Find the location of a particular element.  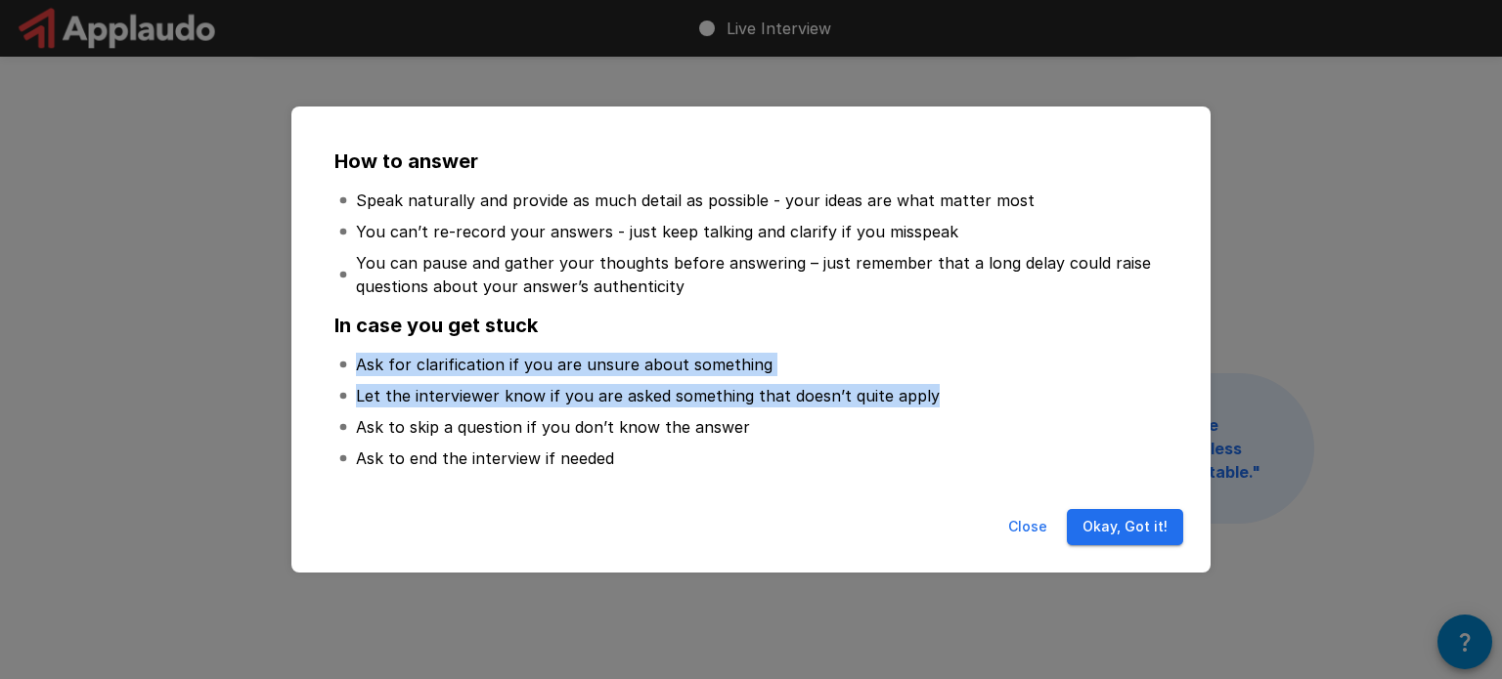

p: Speak naturally and provide as much detail as possible - your ideas are what matter most is located at coordinates (695, 200).